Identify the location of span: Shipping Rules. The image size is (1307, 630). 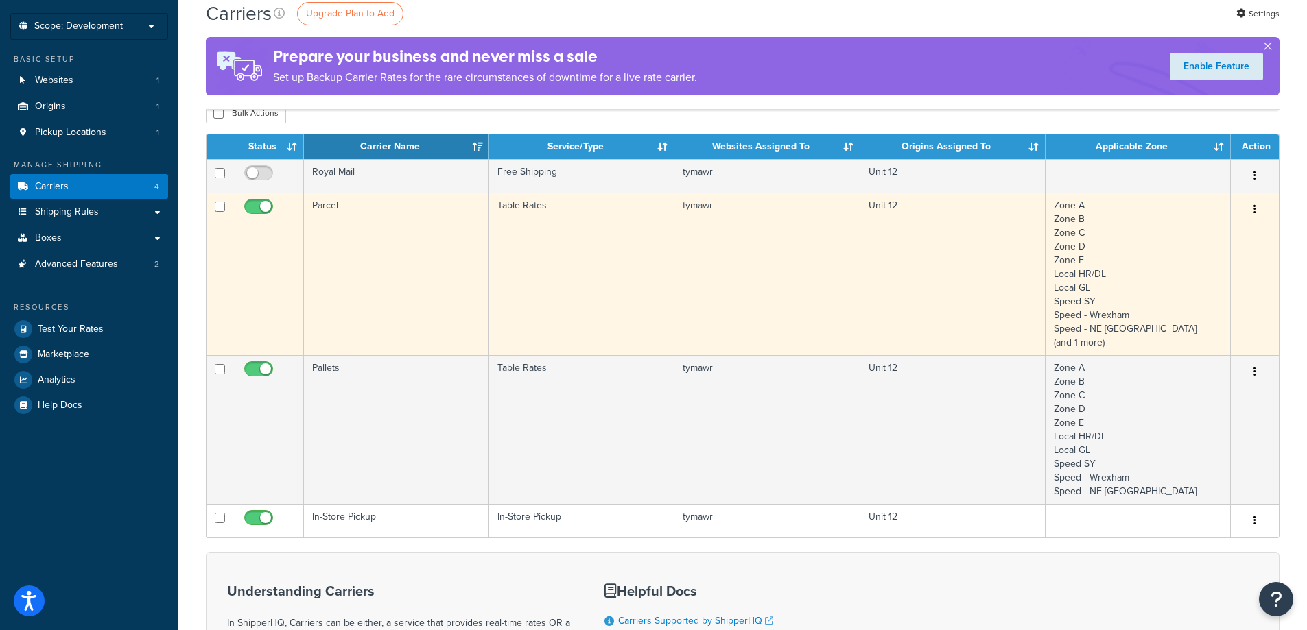
(67, 212).